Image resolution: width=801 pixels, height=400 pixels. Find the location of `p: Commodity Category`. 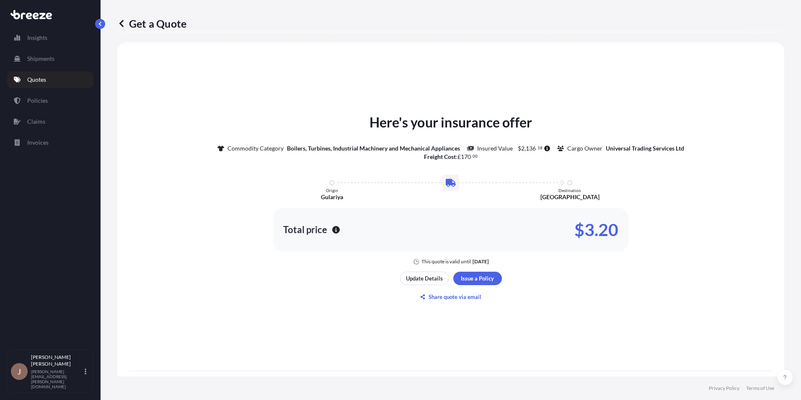

p: Commodity Category is located at coordinates (256, 148).